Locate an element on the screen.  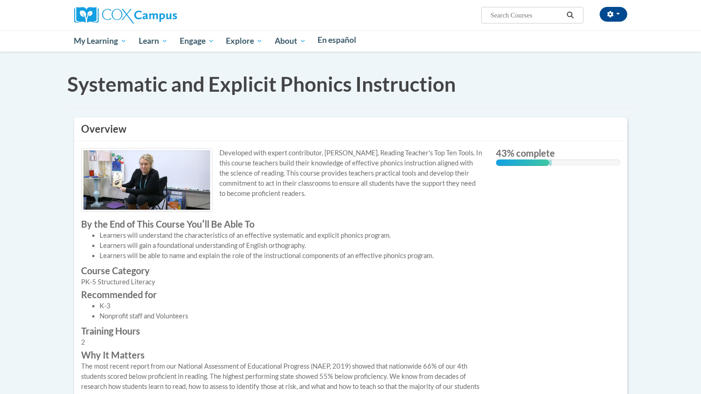
span: Systematic and Explicit Phonics Instruction is located at coordinates (261, 84).